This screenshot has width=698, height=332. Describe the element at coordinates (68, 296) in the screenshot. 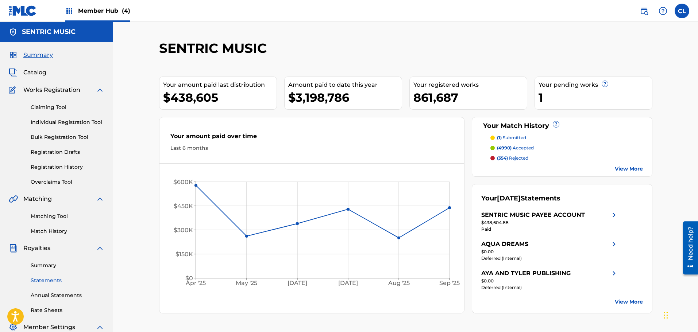

I see `a: Annual Statements` at that location.